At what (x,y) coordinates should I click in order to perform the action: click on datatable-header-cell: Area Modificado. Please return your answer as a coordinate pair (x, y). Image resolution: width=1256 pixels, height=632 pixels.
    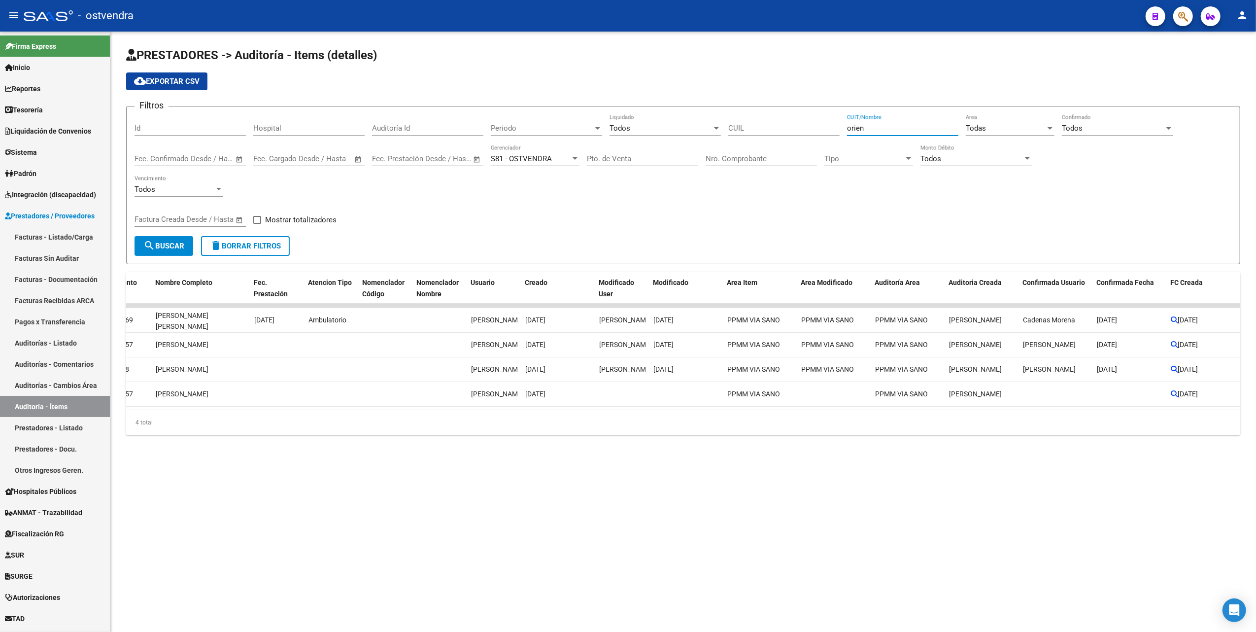
    Looking at the image, I should click on (834, 288).